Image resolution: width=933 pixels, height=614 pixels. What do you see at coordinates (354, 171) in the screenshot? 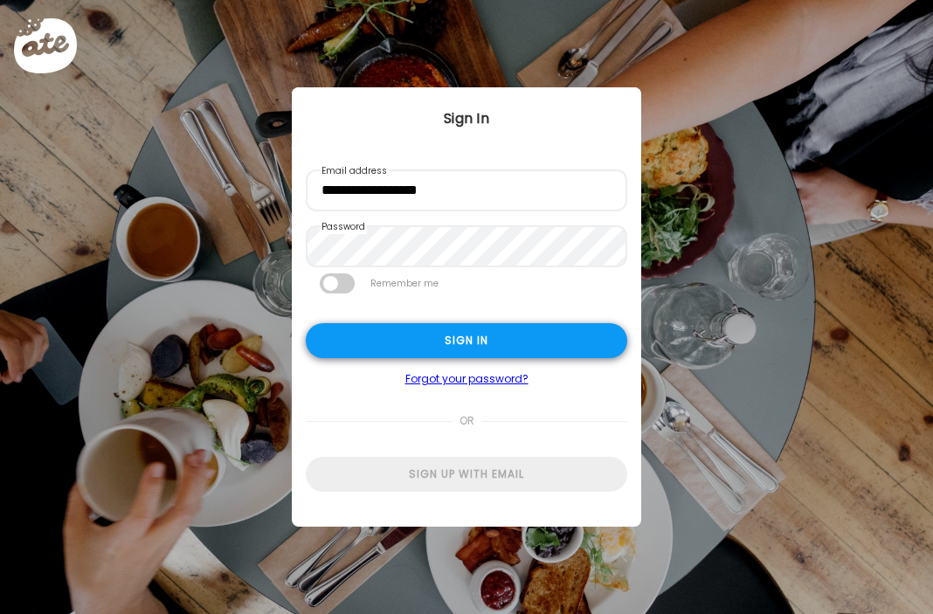
I see `label: Email address` at bounding box center [354, 171].